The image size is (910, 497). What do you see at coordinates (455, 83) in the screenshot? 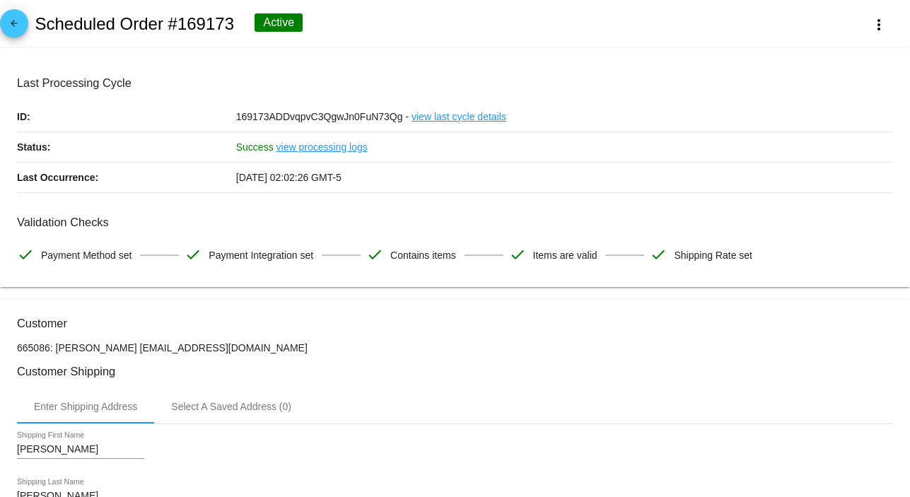
I see `h3: Last Processing Cycle` at bounding box center [455, 83].